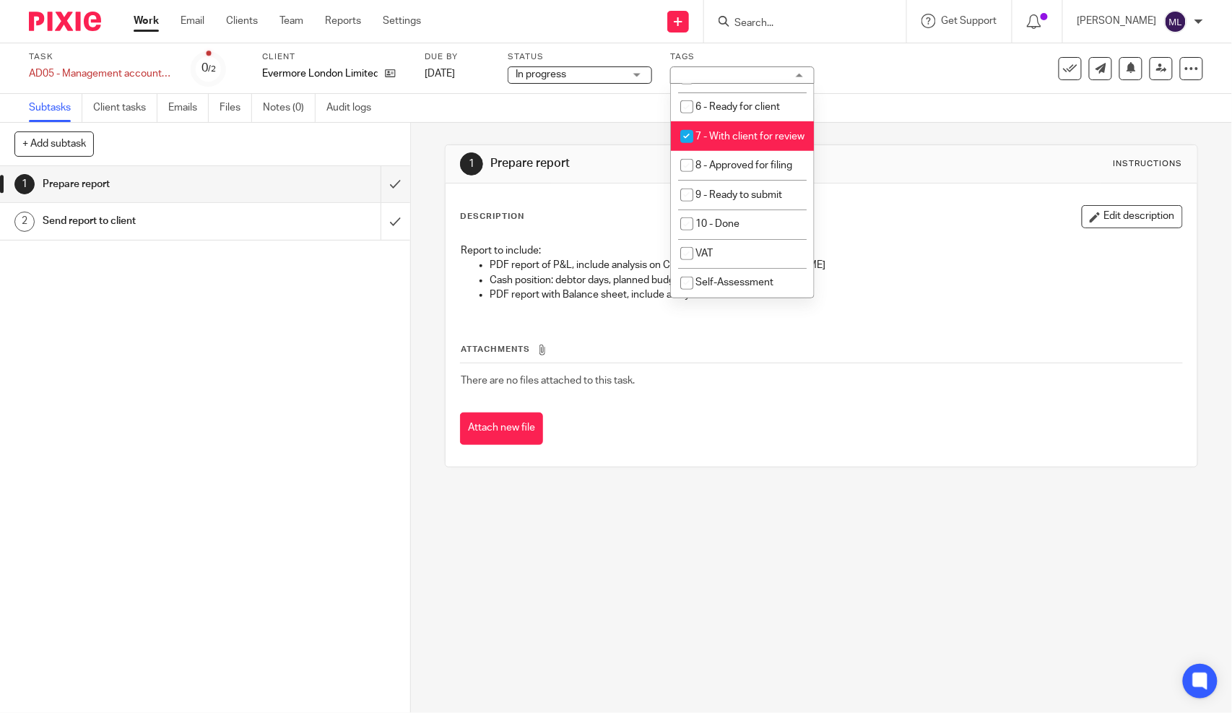 Image resolution: width=1232 pixels, height=713 pixels. What do you see at coordinates (334, 57) in the screenshot?
I see `label: Client` at bounding box center [334, 57].